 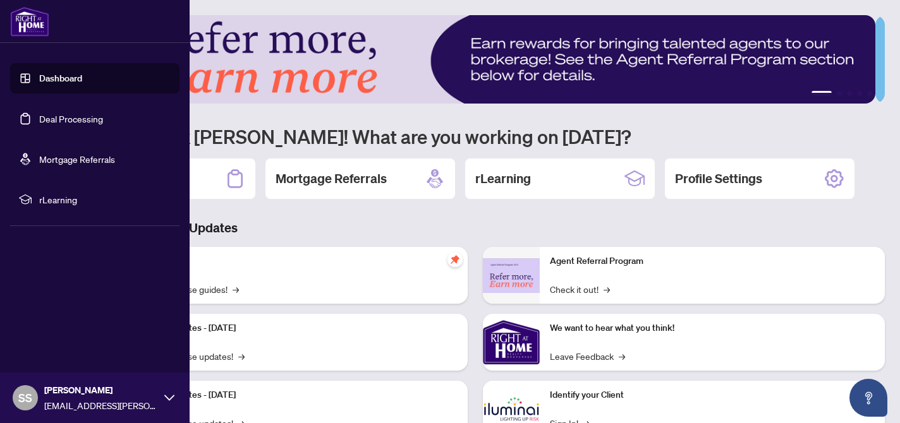 I want to click on button: 1, so click(x=821, y=94).